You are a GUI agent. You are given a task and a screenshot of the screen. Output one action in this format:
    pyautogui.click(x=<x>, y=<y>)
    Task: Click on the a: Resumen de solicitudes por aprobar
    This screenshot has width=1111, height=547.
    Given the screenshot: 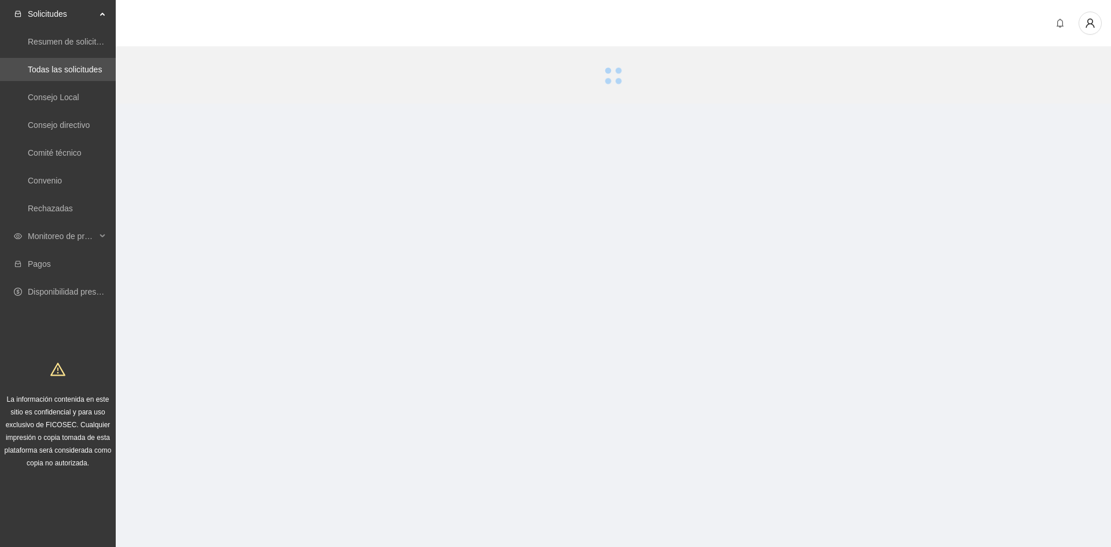 What is the action you would take?
    pyautogui.click(x=93, y=42)
    